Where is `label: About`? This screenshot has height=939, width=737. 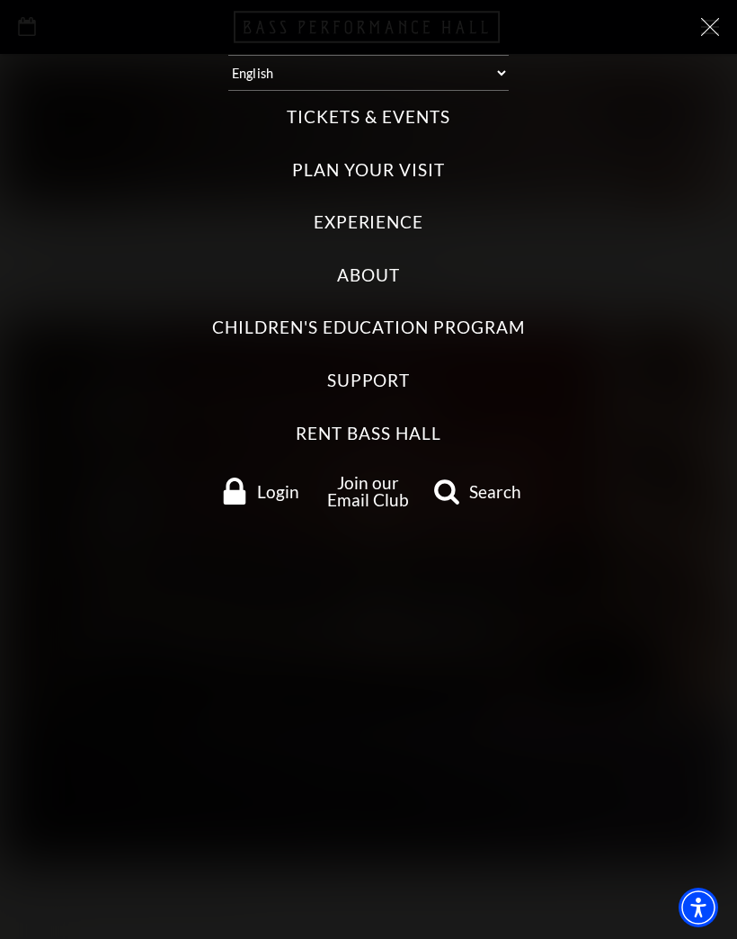 label: About is located at coordinates (369, 275).